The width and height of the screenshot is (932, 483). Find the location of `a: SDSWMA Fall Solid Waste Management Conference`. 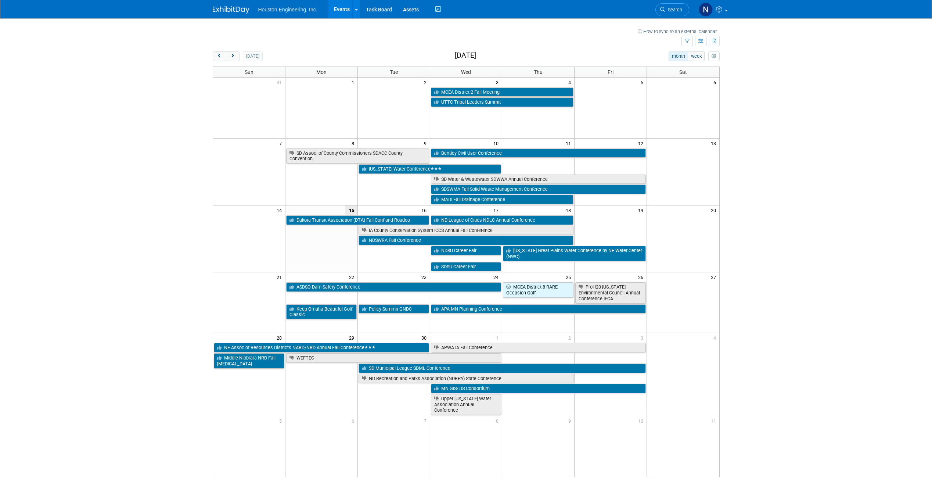

a: SDSWMA Fall Solid Waste Management Conference is located at coordinates (539, 189).